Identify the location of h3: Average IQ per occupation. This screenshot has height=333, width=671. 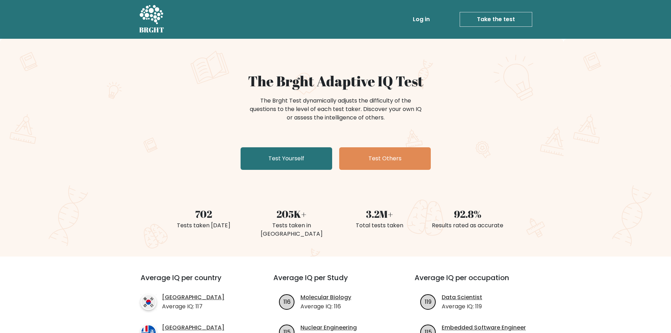
(477, 282).